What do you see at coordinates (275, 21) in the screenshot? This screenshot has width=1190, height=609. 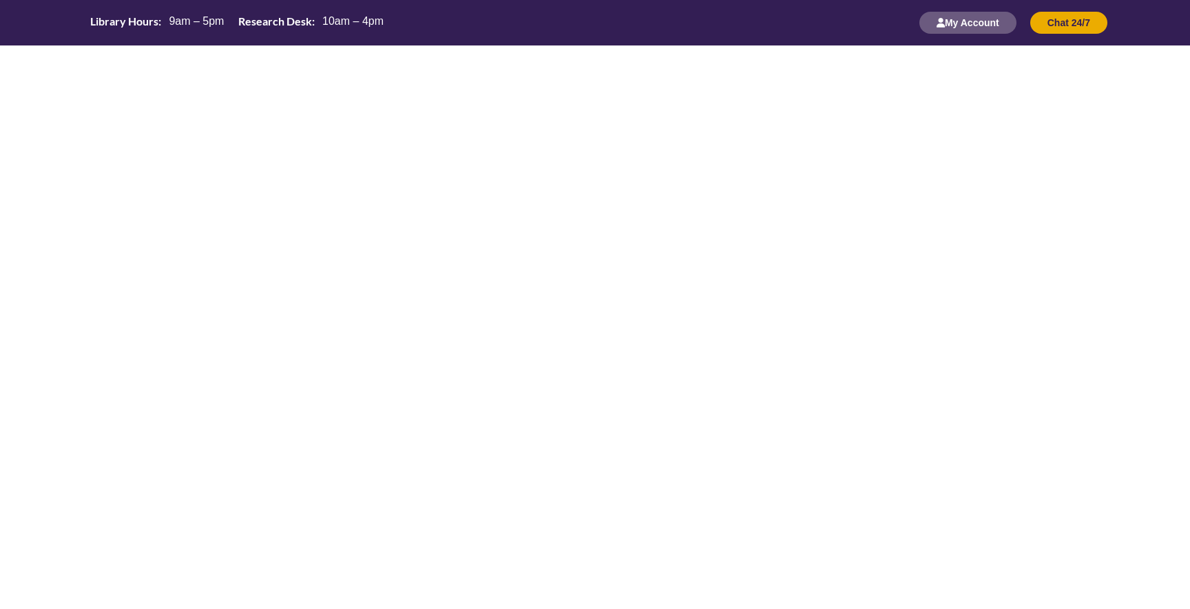 I see `th: Research Desk:` at bounding box center [275, 21].